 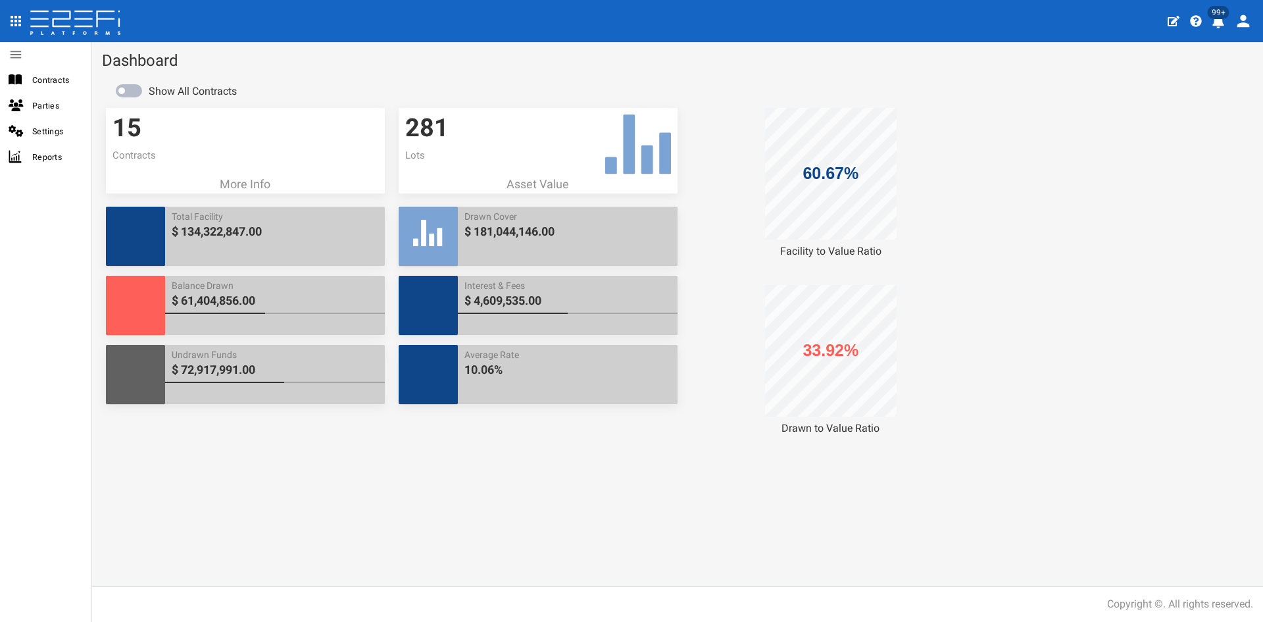 I want to click on label: Show All Contracts, so click(x=193, y=91).